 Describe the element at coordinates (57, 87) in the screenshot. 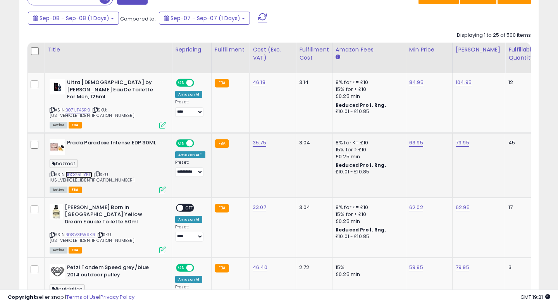

I see `img: 31jon89YglL._SL40_.jpg` at that location.